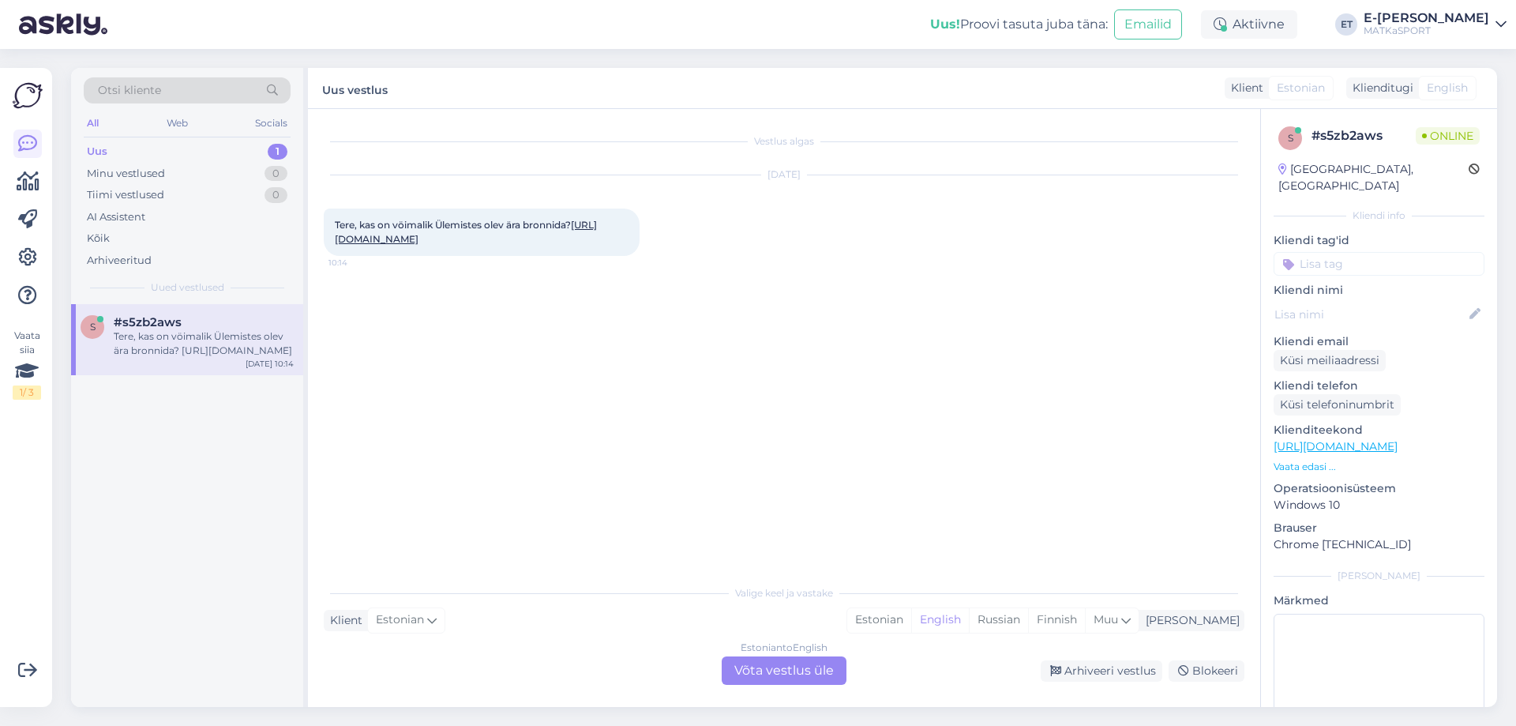  What do you see at coordinates (277, 152) in the screenshot?
I see `div: 1` at bounding box center [277, 152].